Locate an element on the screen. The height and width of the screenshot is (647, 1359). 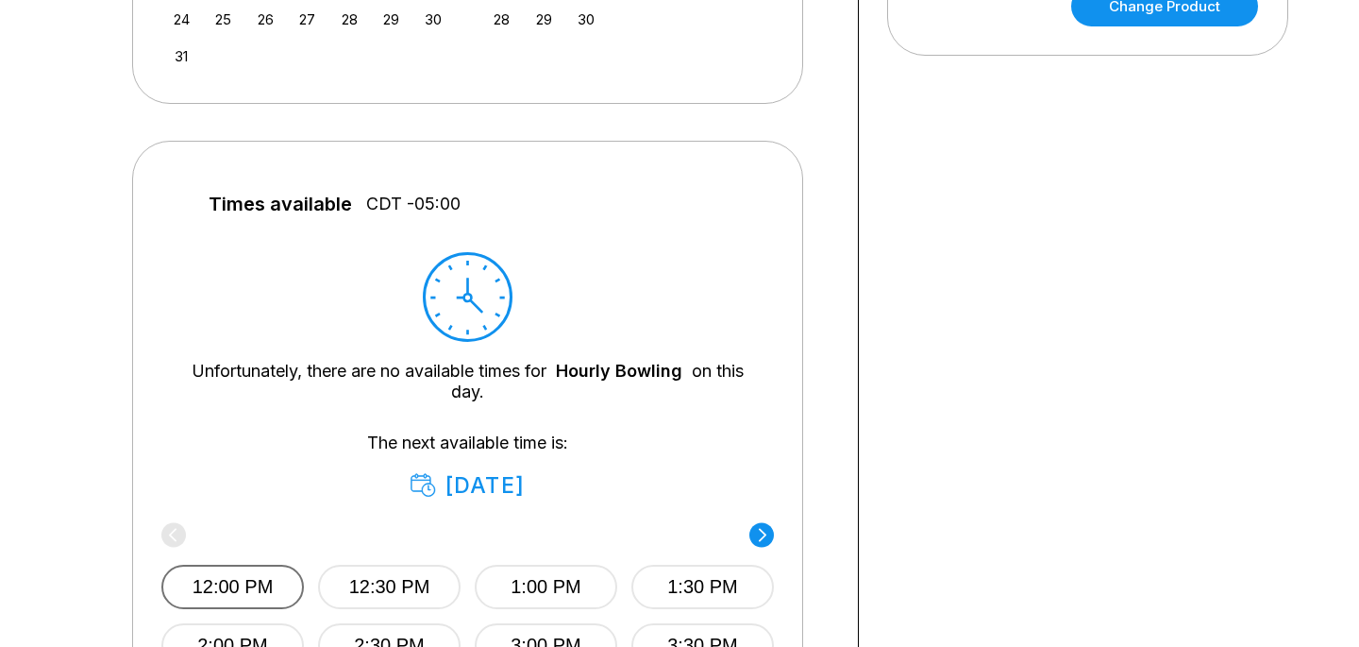
span: Times available is located at coordinates (280, 204).